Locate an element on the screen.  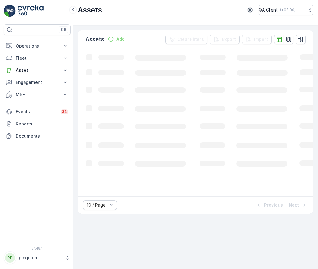
p: Asset is located at coordinates (37, 70).